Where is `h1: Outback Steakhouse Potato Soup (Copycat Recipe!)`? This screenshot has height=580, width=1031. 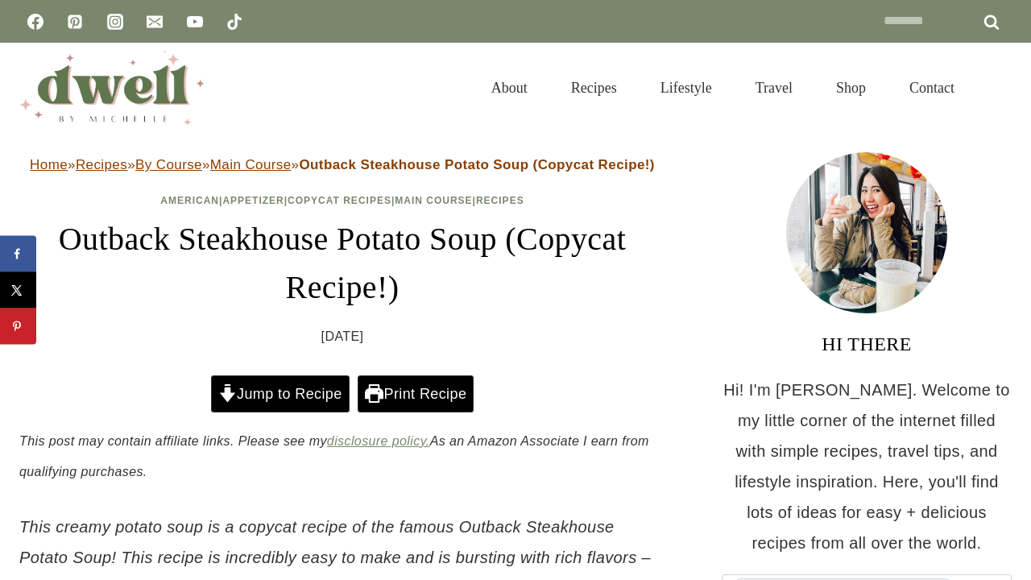 h1: Outback Steakhouse Potato Soup (Copycat Recipe!) is located at coordinates (342, 263).